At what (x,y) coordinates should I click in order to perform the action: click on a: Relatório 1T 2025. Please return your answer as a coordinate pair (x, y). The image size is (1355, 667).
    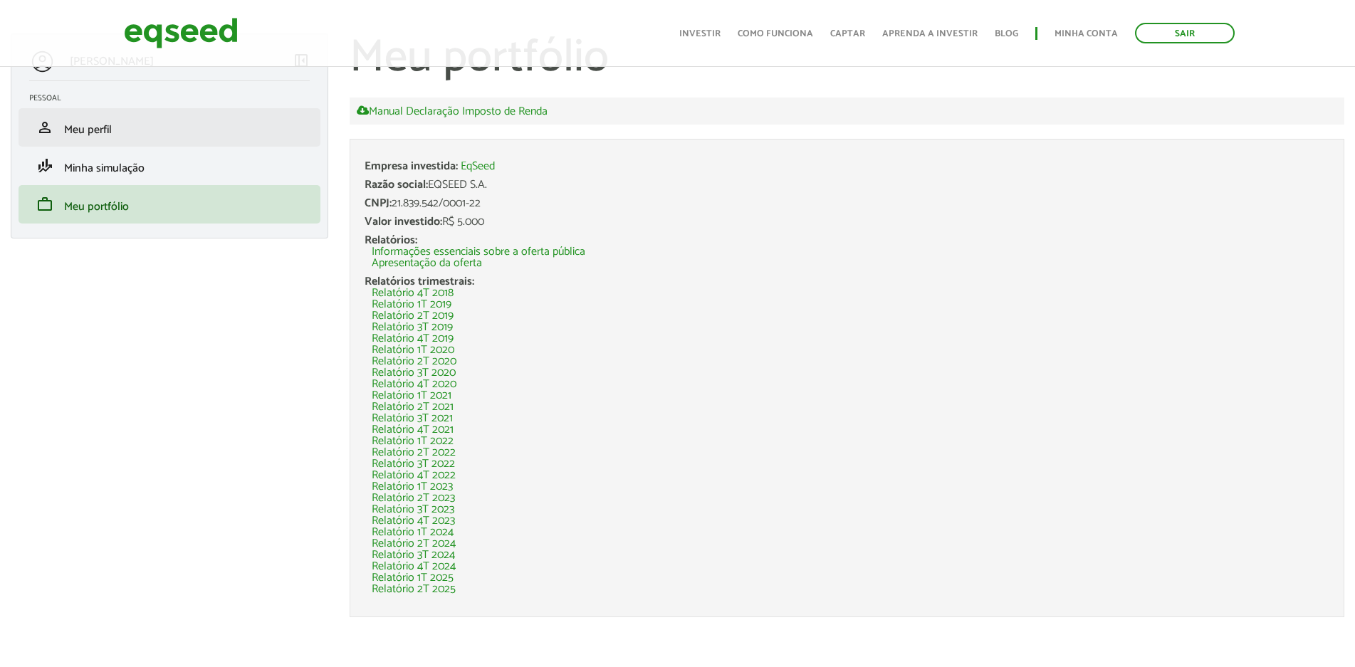
    Looking at the image, I should click on (412, 578).